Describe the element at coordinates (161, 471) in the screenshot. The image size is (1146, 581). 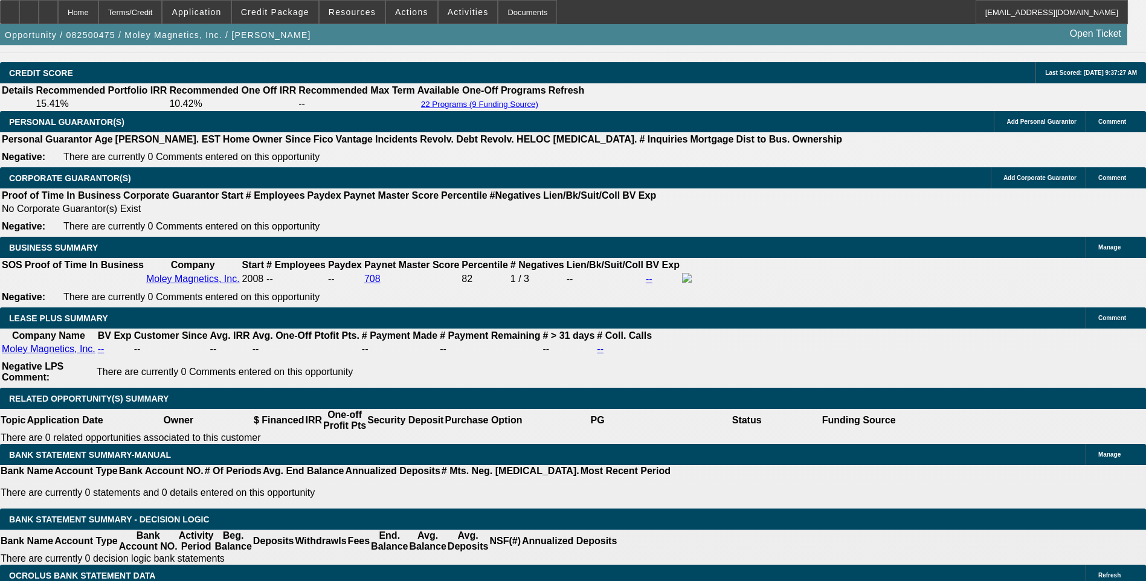
I see `th: Bank Account NO.` at that location.